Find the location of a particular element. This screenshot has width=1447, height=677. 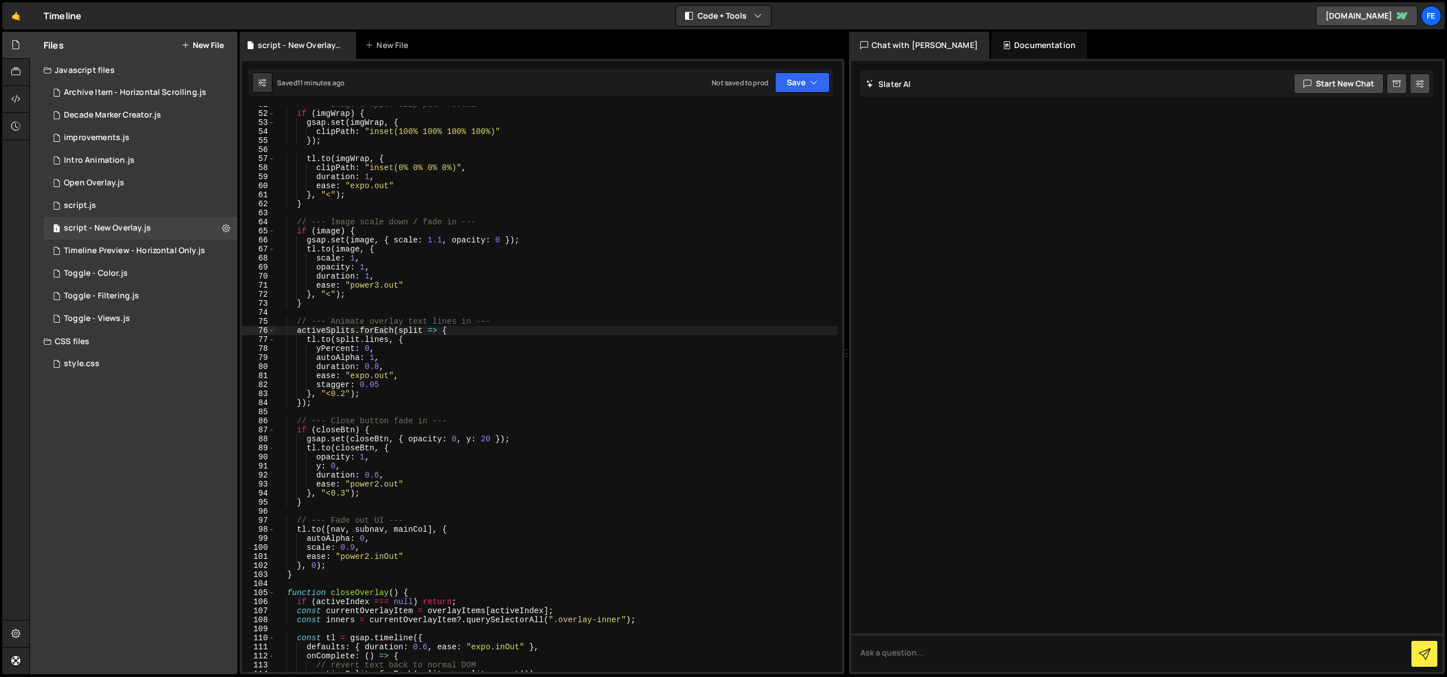

h2: Files is located at coordinates (54, 45).